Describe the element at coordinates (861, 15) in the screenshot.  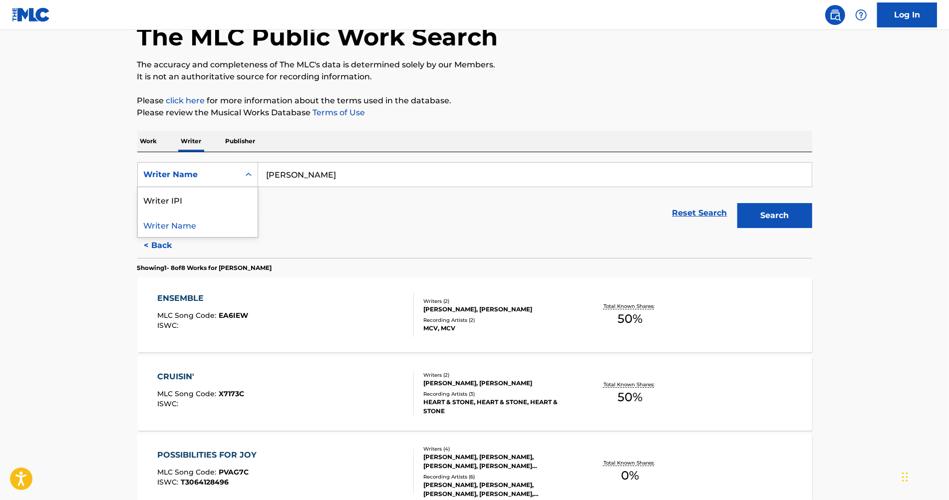
I see `div: Help` at that location.